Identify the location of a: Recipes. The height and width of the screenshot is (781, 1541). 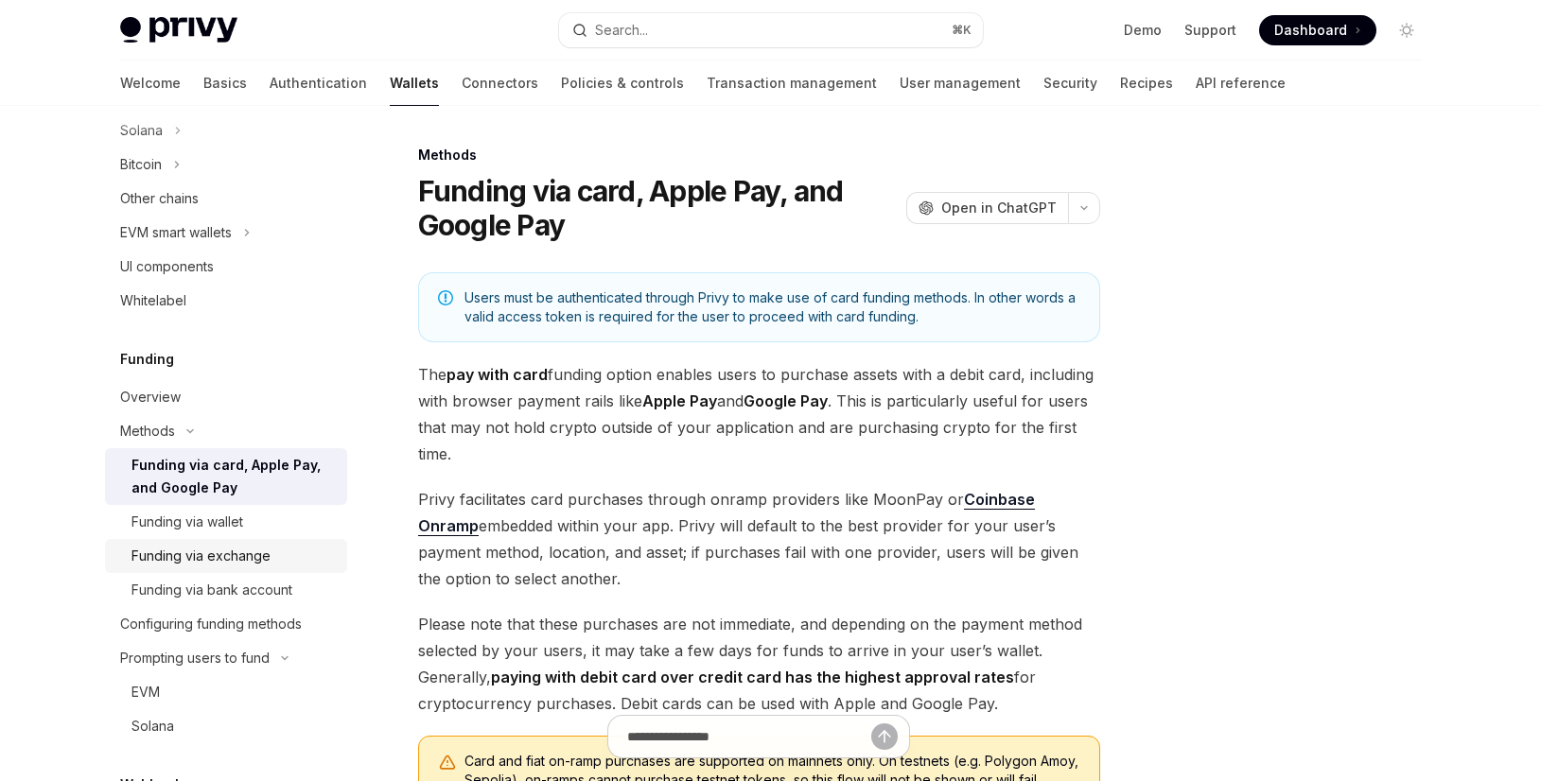
(1147, 83).